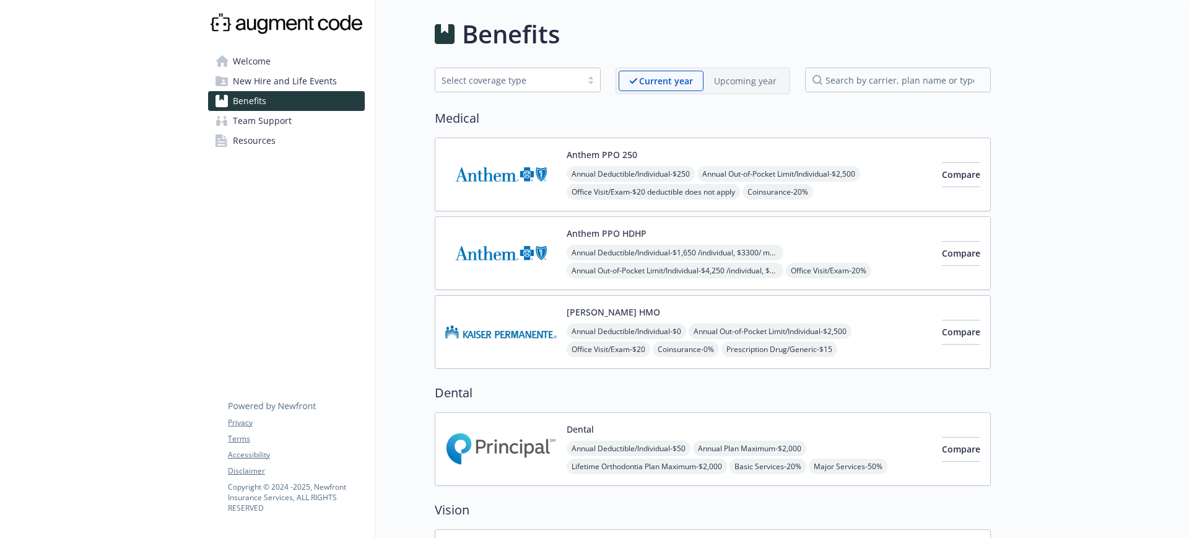 The image size is (1189, 538). Describe the element at coordinates (286, 141) in the screenshot. I see `a: Resources` at that location.